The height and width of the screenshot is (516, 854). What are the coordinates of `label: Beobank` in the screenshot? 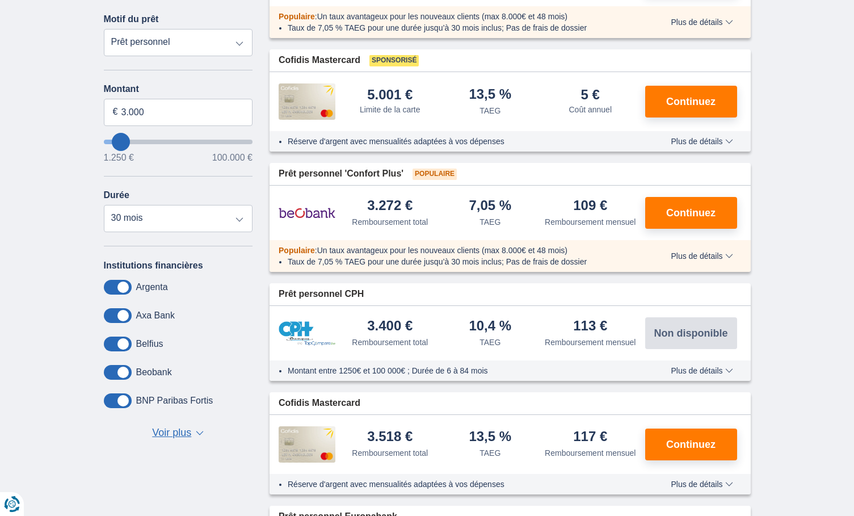 It's located at (154, 372).